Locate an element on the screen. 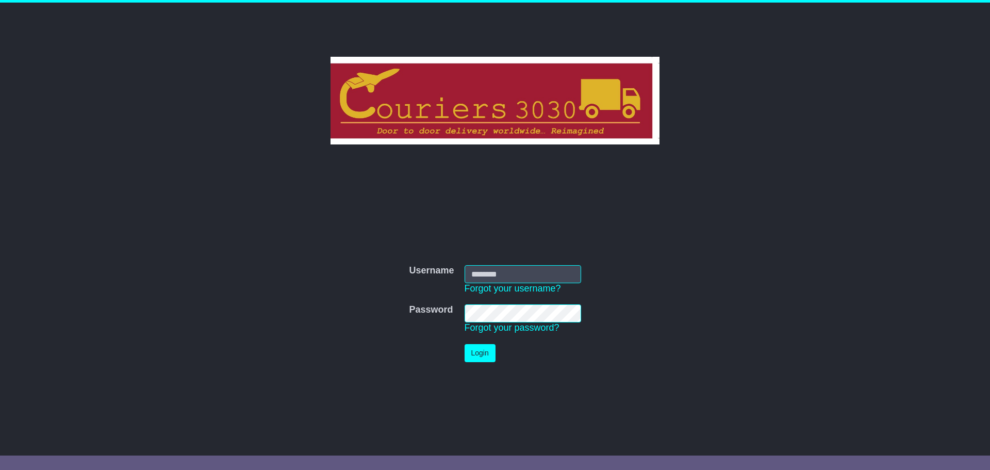 Image resolution: width=990 pixels, height=470 pixels. label: Username is located at coordinates (431, 271).